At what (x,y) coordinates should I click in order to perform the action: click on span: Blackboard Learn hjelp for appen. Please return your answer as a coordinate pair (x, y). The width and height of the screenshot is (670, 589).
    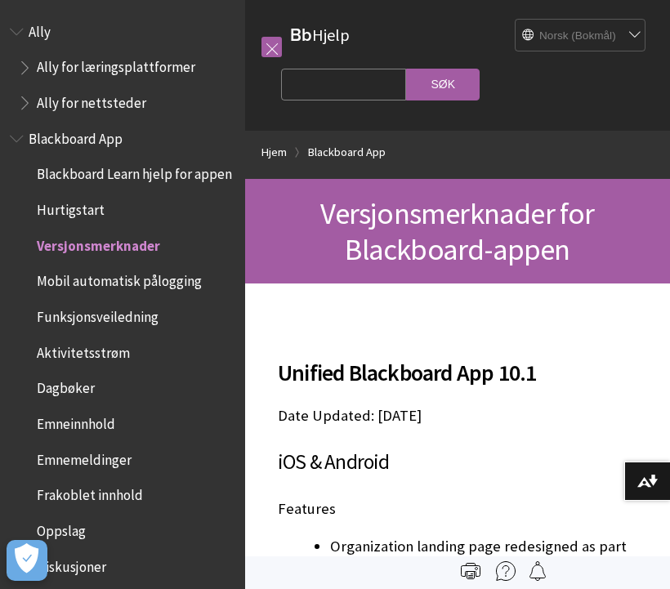
    Looking at the image, I should click on (134, 172).